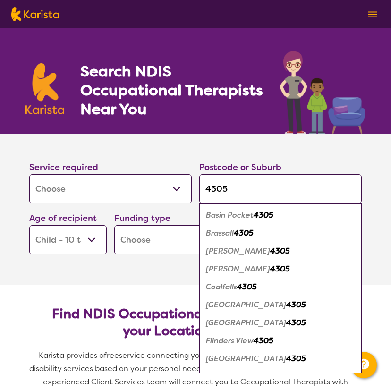 The width and height of the screenshot is (391, 390). I want to click on div: Coalfalls 4305, so click(280, 287).